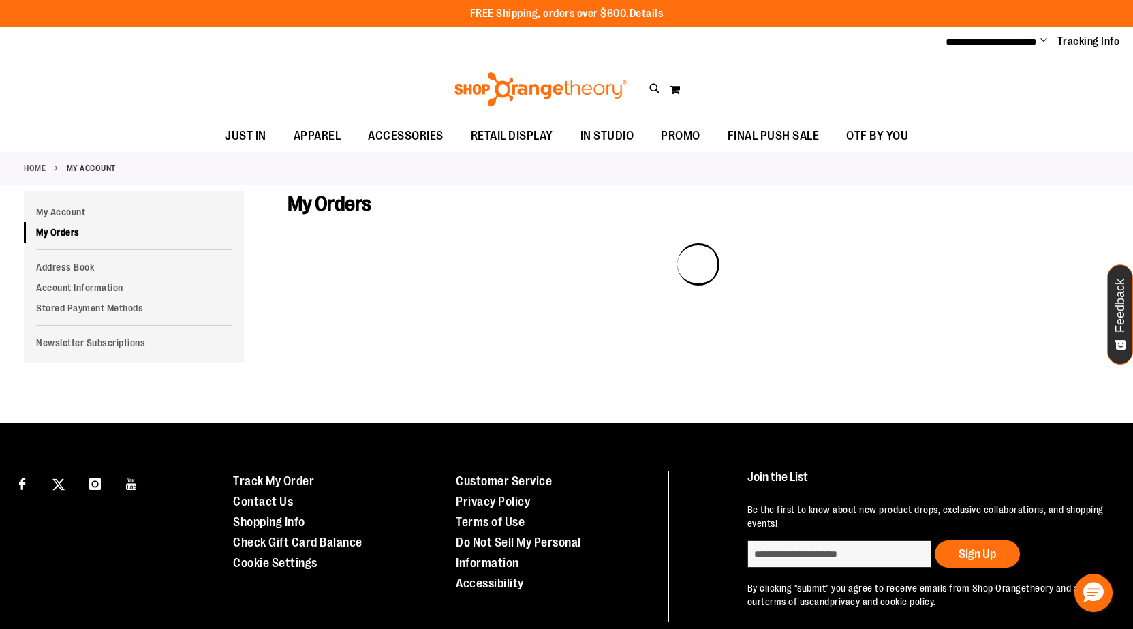  Describe the element at coordinates (512, 136) in the screenshot. I see `span: RETAIL DISPLAY` at that location.